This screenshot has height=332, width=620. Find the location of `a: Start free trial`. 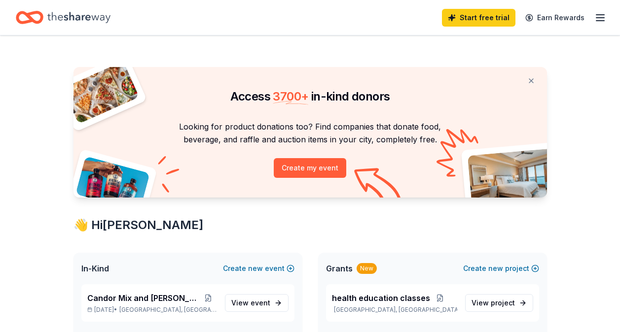

a: Start free trial is located at coordinates (478, 18).